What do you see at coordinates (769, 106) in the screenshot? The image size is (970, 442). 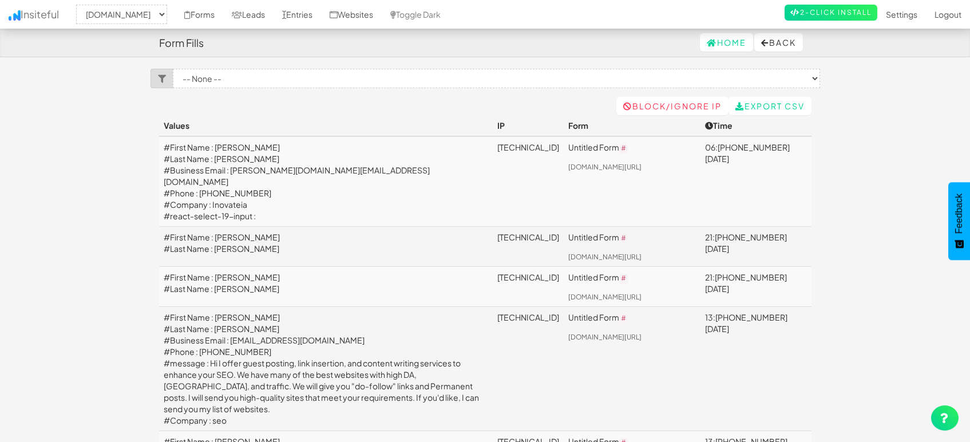 I see `a: Export CSV` at bounding box center [769, 106].